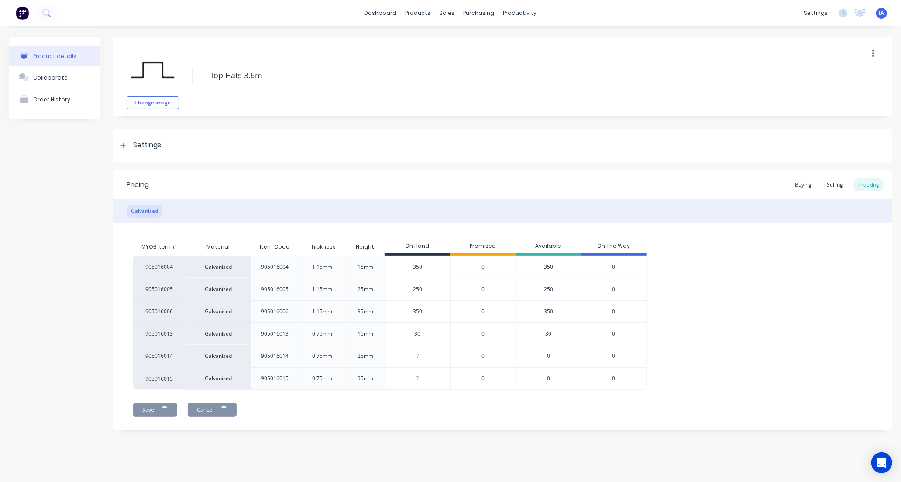 The height and width of the screenshot is (482, 901). What do you see at coordinates (418, 13) in the screenshot?
I see `div: products` at bounding box center [418, 13].